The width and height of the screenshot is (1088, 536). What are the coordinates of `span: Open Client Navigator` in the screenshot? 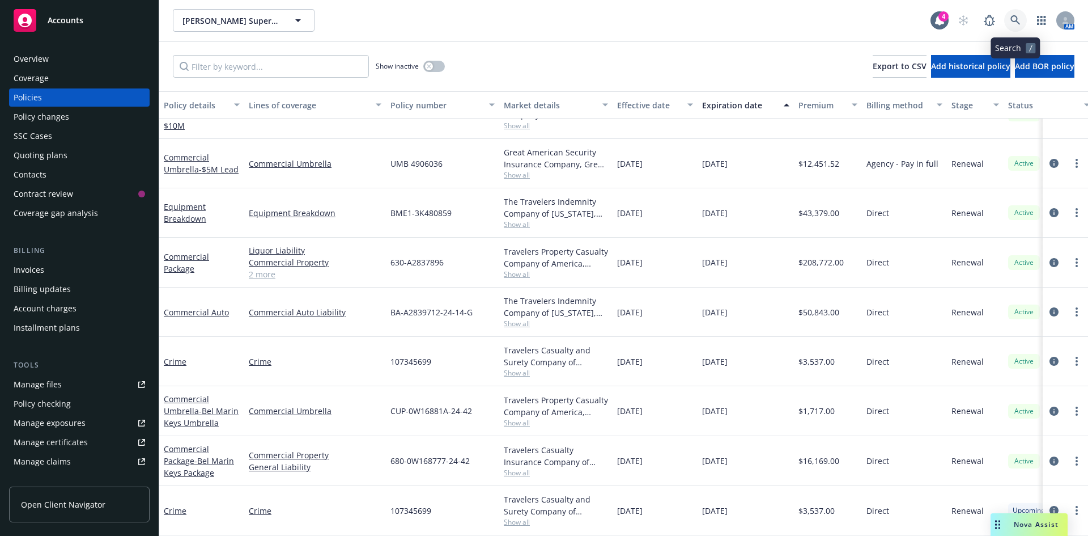 It's located at (63, 504).